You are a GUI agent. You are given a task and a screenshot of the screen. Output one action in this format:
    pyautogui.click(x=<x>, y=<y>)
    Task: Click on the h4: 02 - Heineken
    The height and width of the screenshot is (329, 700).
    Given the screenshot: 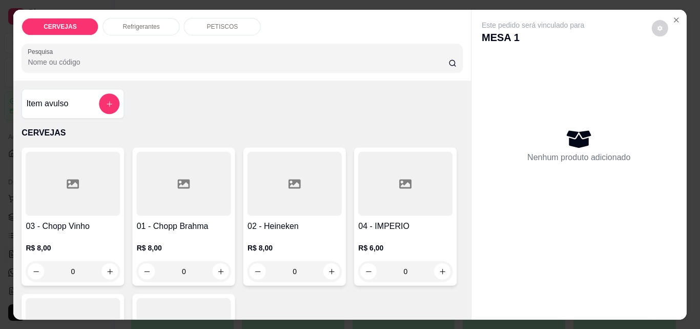 What is the action you would take?
    pyautogui.click(x=295, y=226)
    